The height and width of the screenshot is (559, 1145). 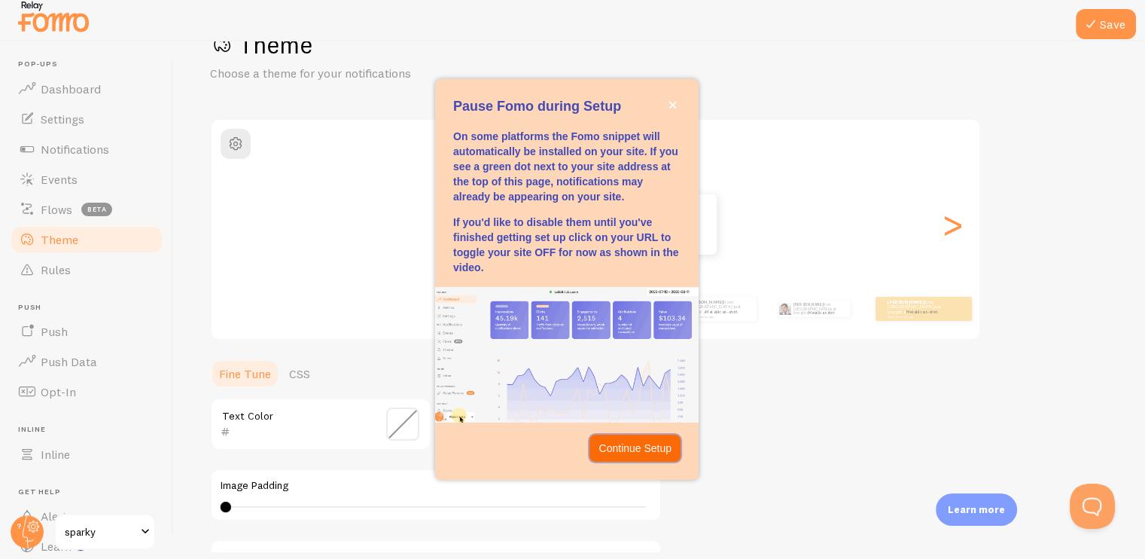 What do you see at coordinates (300, 373) in the screenshot?
I see `a: CSS` at bounding box center [300, 373].